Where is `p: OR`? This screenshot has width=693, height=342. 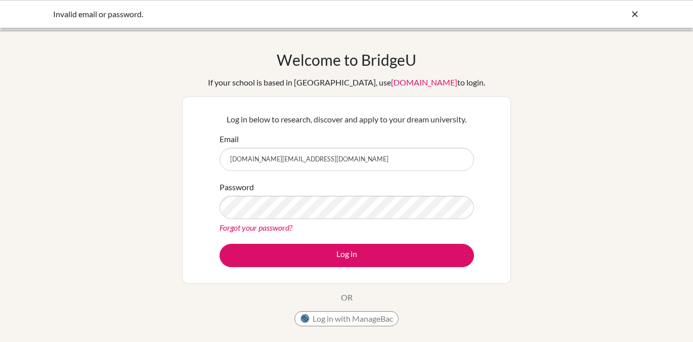 p: OR is located at coordinates (346, 297).